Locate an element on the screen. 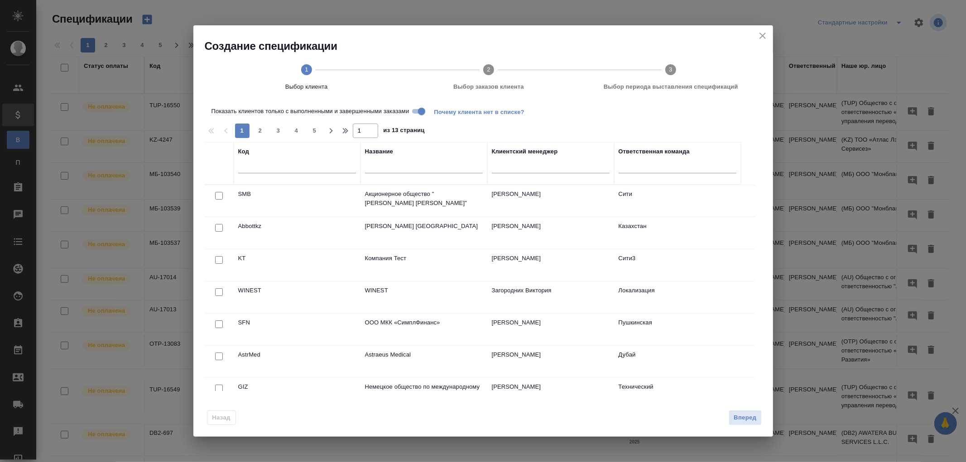  td: Загородних Виктория is located at coordinates (550, 297).